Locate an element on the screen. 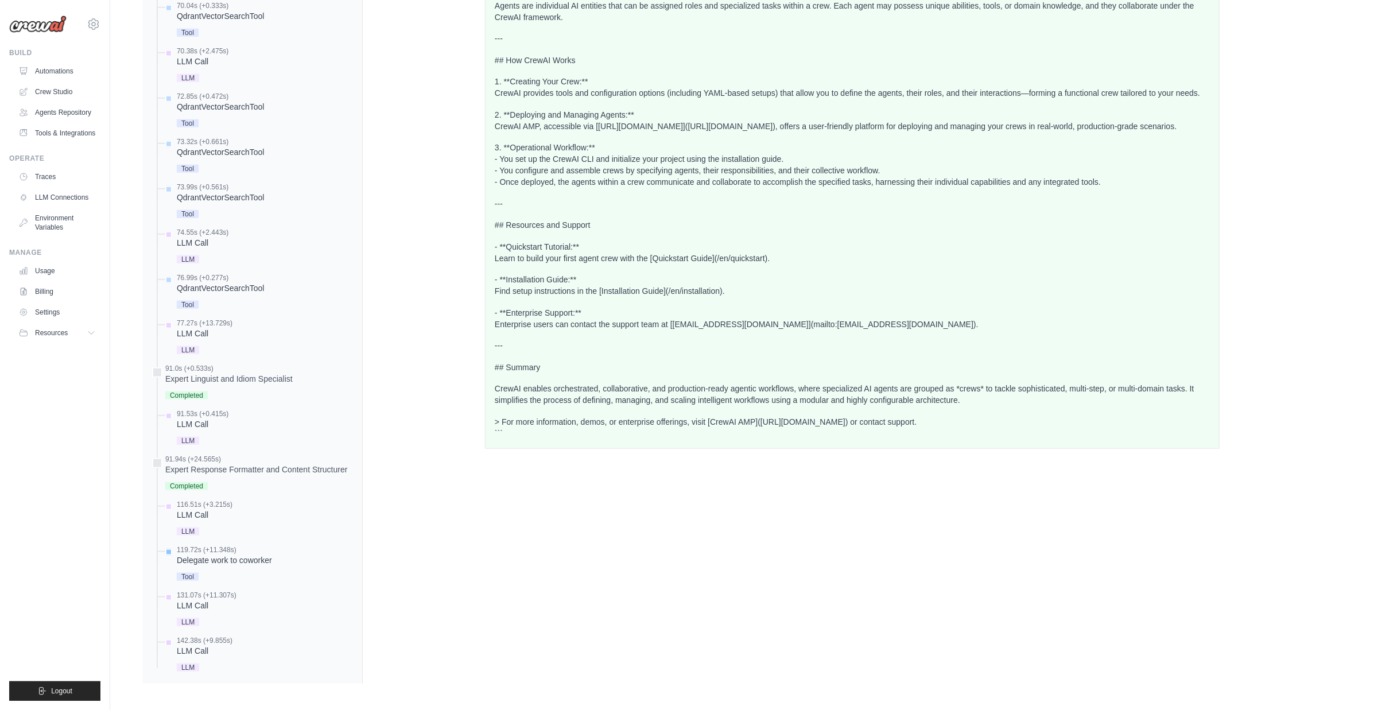 Image resolution: width=1374 pixels, height=710 pixels. p: - **Installation Guide:** Find setup instructions in the [Installation Guide](/en/installation). is located at coordinates (852, 285).